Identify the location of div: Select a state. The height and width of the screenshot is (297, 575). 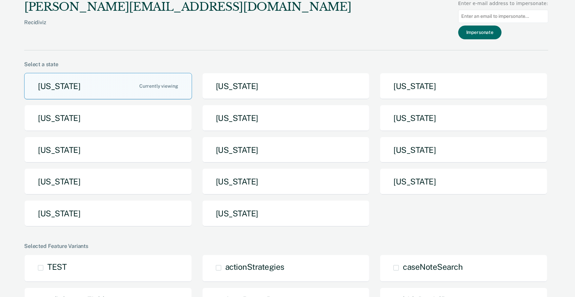
(286, 64).